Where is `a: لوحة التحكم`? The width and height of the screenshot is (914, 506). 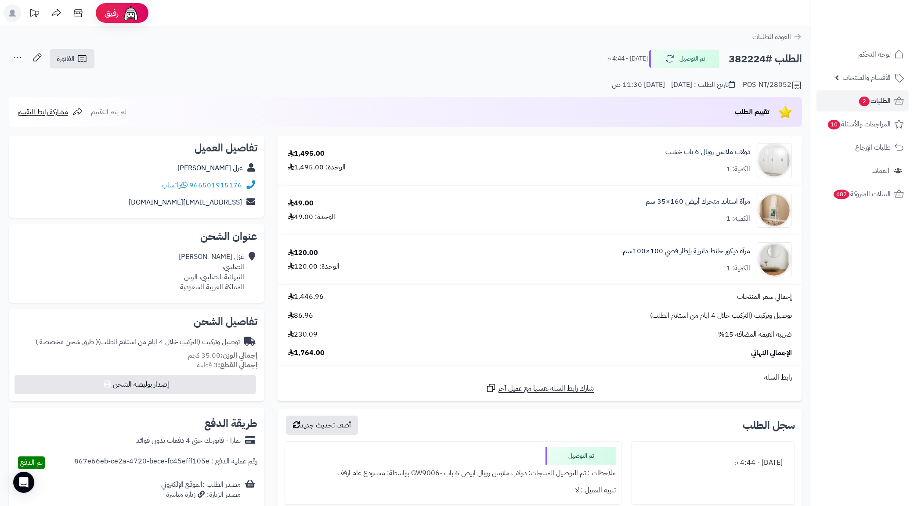 a: لوحة التحكم is located at coordinates (862, 54).